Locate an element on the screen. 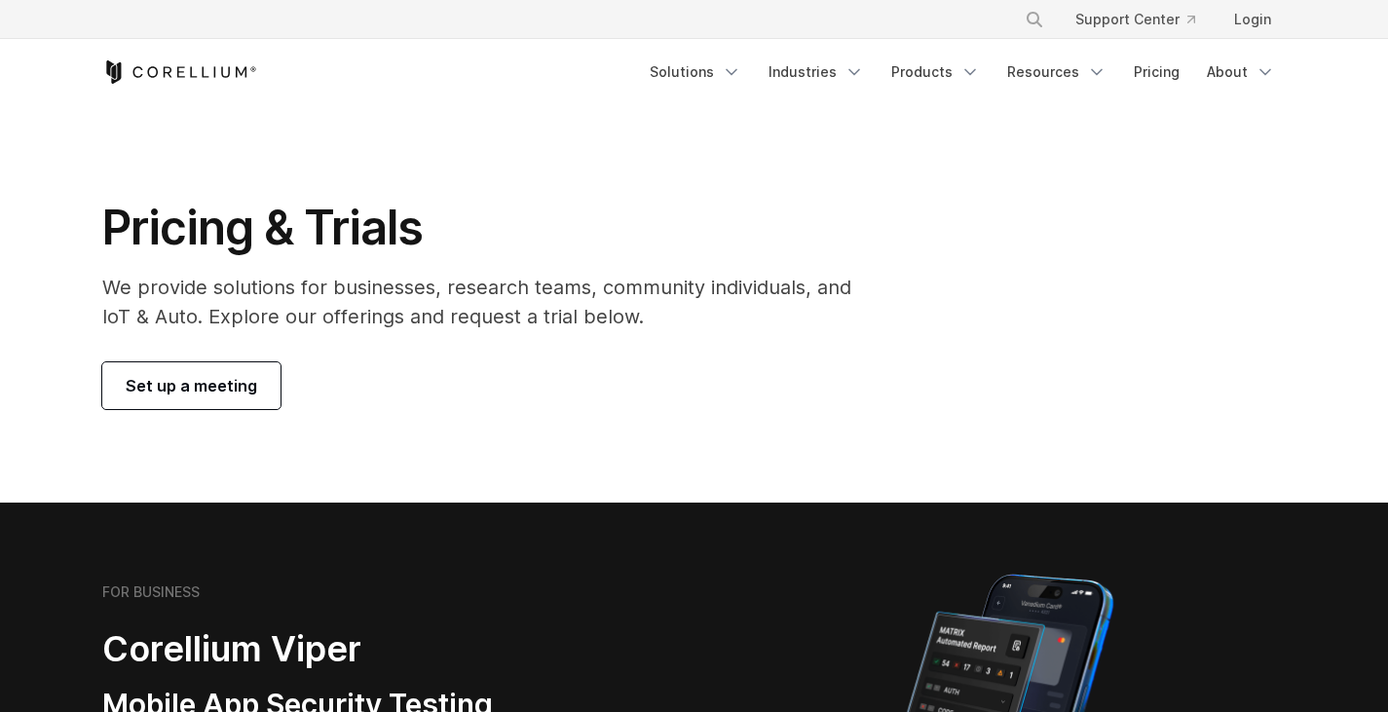 The height and width of the screenshot is (712, 1388). a: Login is located at coordinates (1252, 19).